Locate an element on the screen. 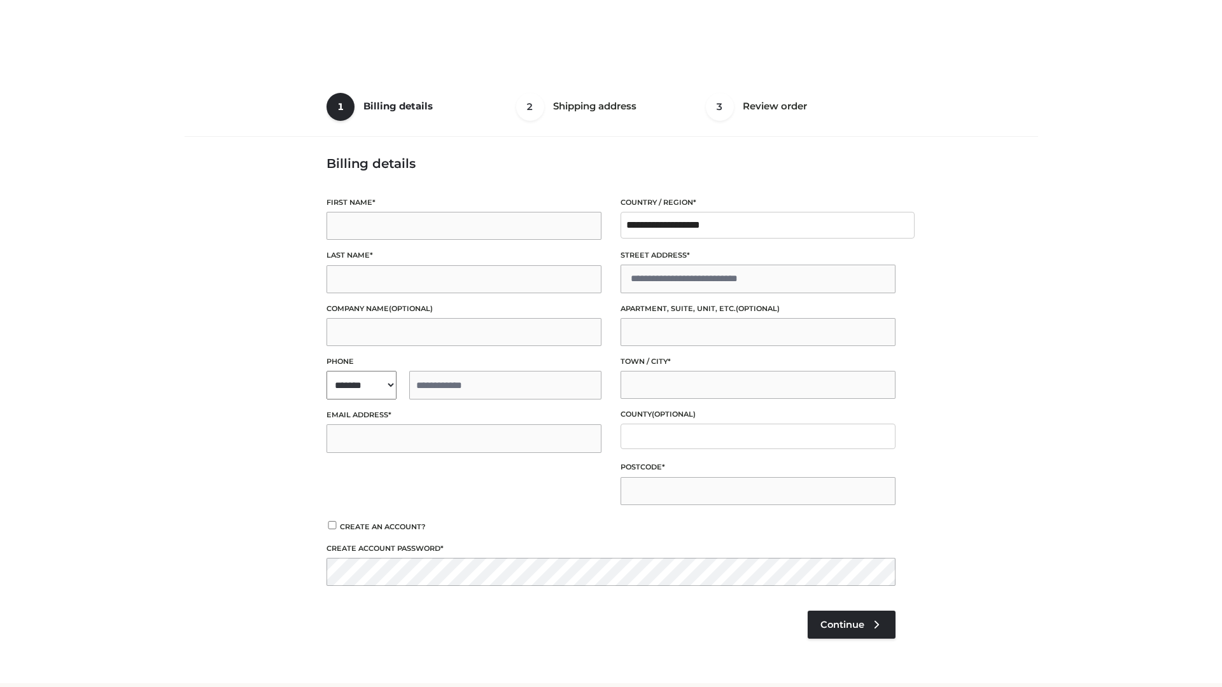 This screenshot has height=687, width=1222. a: Continue is located at coordinates (852, 625).